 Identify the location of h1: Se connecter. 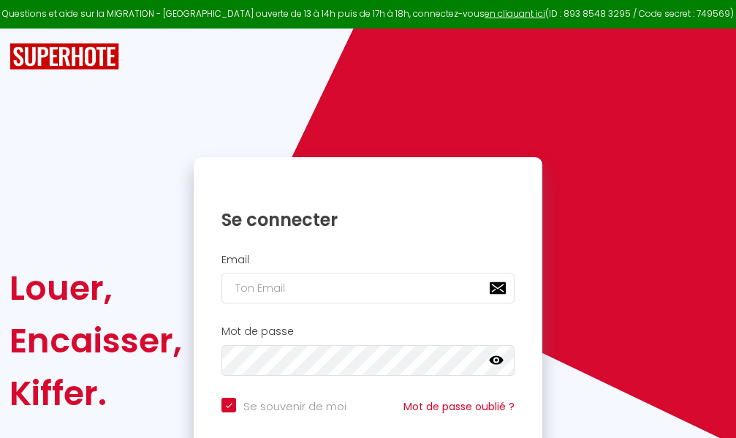
(368, 219).